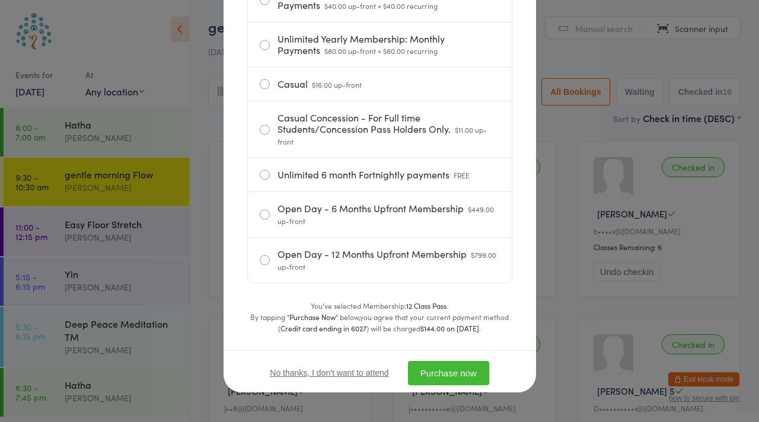  Describe the element at coordinates (393, 323) in the screenshot. I see `span: you agree that your current payment method (` at that location.